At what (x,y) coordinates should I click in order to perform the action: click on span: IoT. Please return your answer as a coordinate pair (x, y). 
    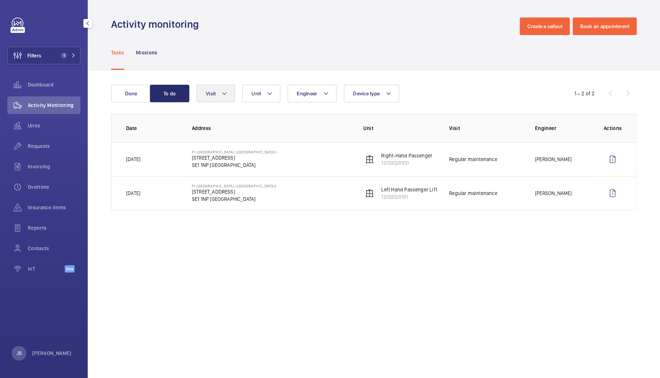
    Looking at the image, I should click on (46, 269).